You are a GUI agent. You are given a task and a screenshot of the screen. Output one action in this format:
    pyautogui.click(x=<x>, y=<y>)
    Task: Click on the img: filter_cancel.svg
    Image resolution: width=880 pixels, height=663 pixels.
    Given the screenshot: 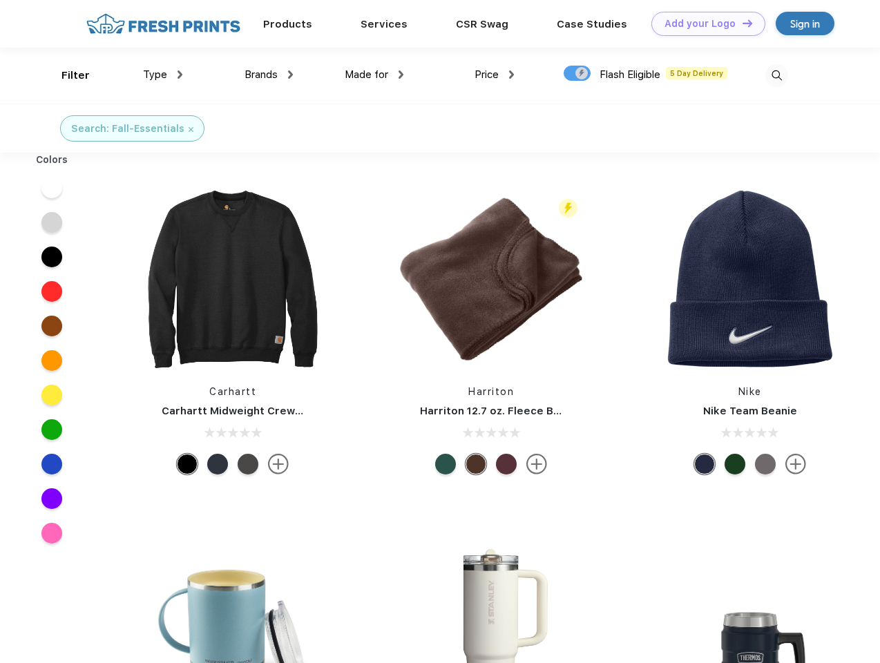 What is the action you would take?
    pyautogui.click(x=191, y=129)
    